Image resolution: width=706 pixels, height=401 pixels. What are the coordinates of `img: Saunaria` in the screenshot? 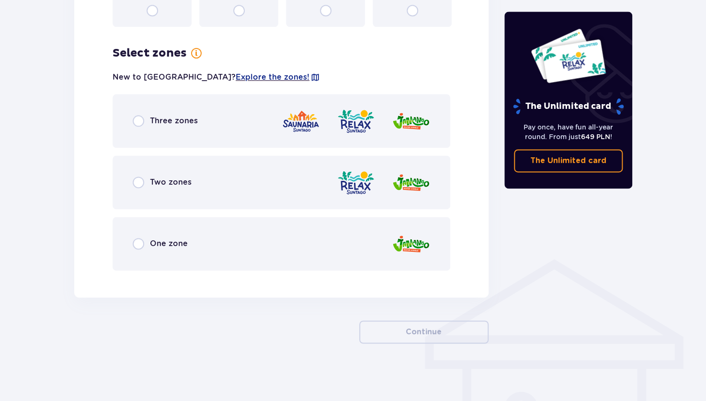 It's located at (301, 121).